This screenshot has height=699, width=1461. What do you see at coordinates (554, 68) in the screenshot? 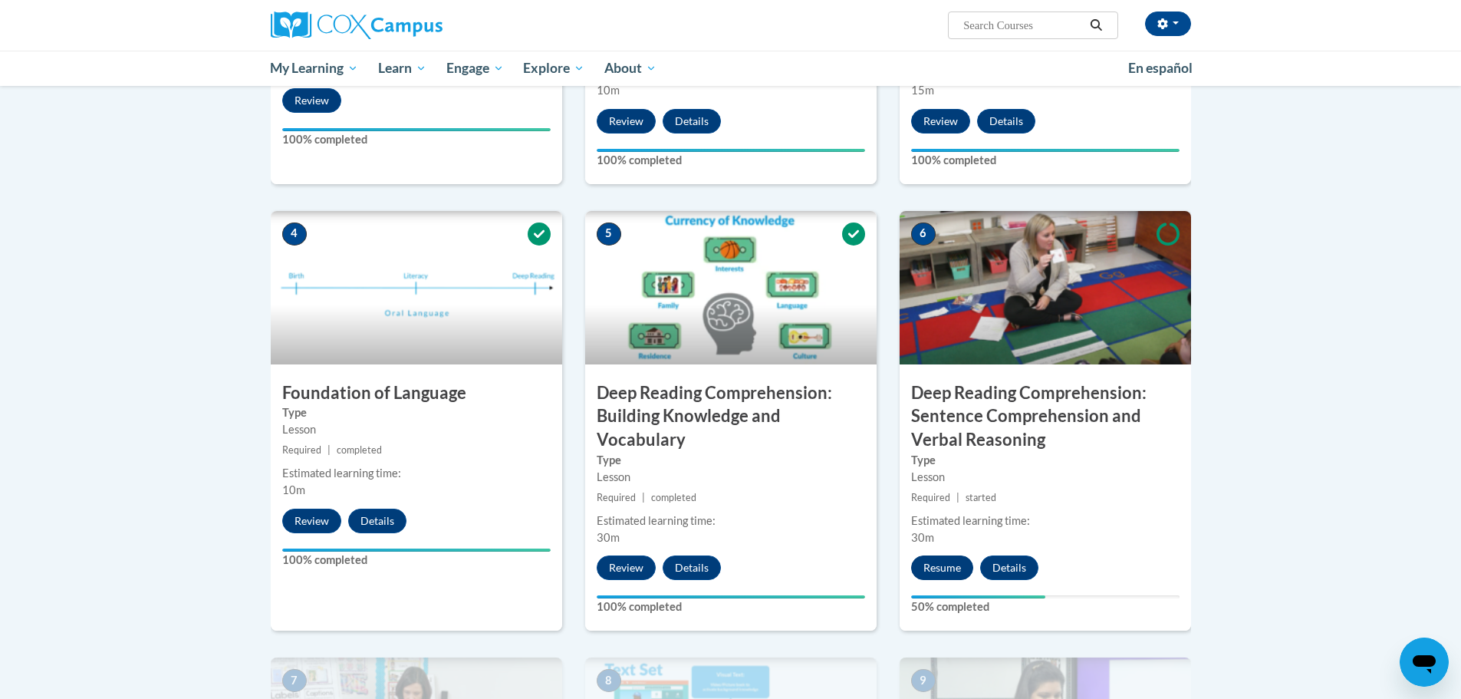
I see `a: Explore` at bounding box center [554, 68].